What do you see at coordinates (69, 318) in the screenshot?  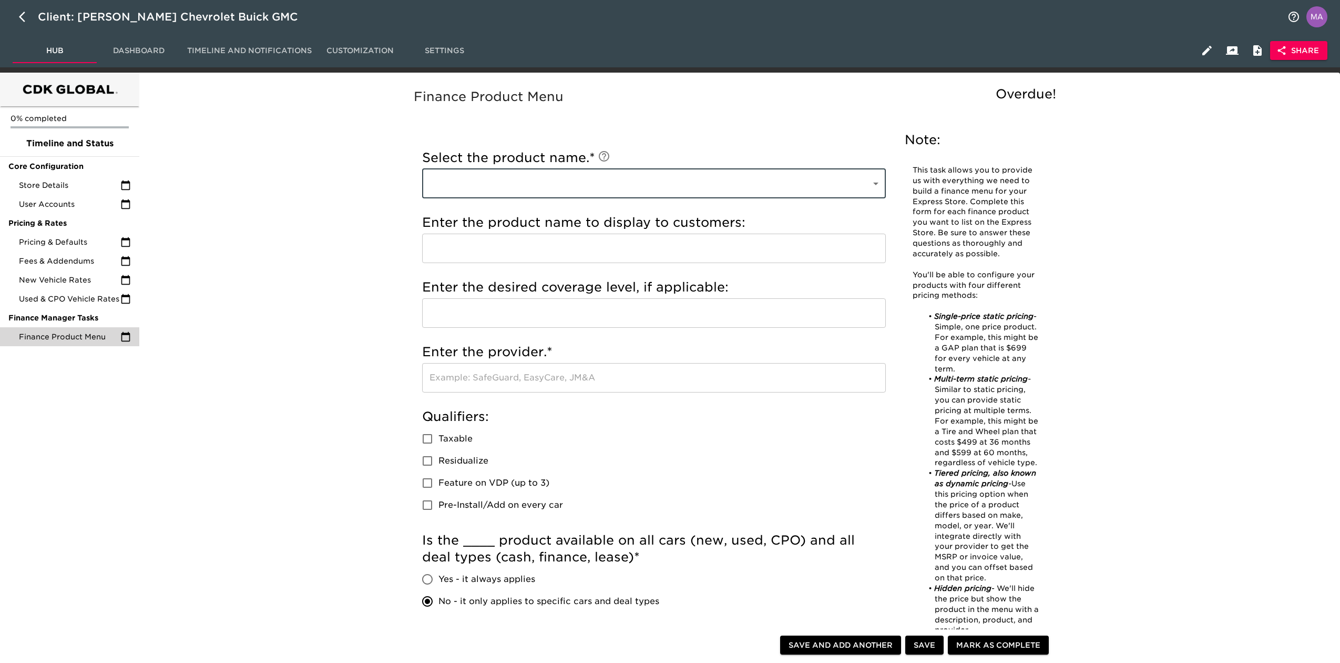 I see `span: Finance Manager Tasks` at bounding box center [69, 318].